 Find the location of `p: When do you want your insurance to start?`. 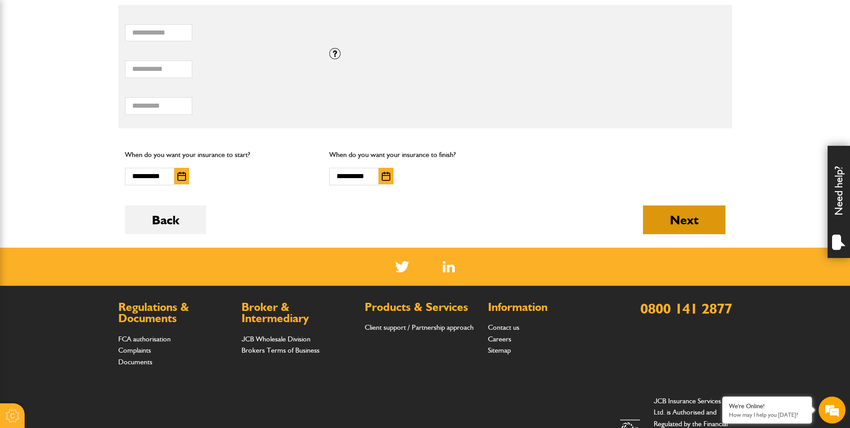

p: When do you want your insurance to start? is located at coordinates (221, 155).